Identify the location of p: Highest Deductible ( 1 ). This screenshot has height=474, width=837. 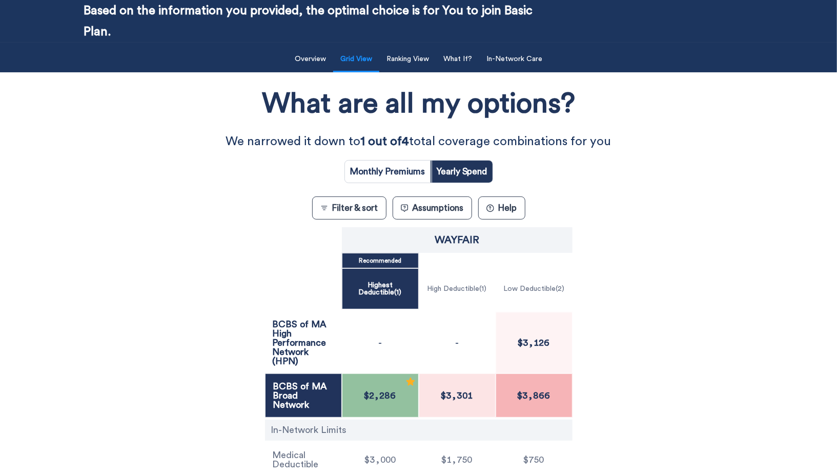
(380, 289).